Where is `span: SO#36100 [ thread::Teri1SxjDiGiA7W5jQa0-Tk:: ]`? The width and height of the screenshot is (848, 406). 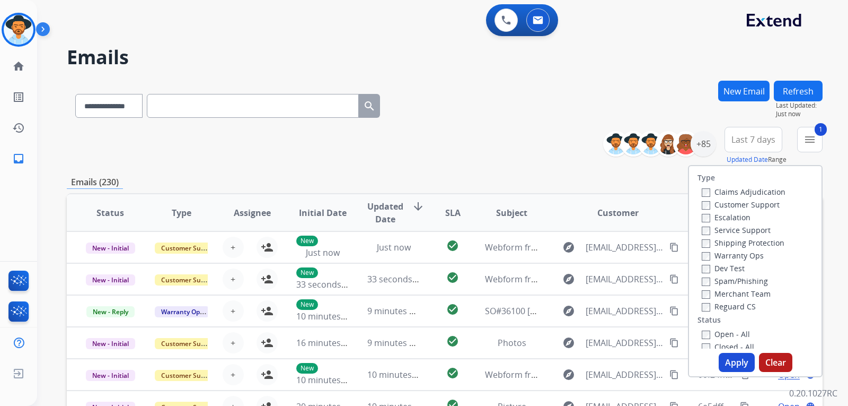
span: SO#36100 [ thread::Teri1SxjDiGiA7W5jQa0-Tk:: ] is located at coordinates (579, 311).